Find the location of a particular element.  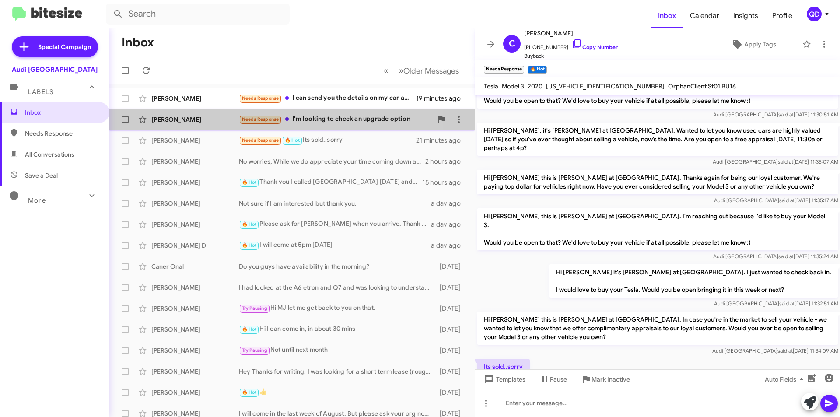

span: Tesla is located at coordinates (491, 86).